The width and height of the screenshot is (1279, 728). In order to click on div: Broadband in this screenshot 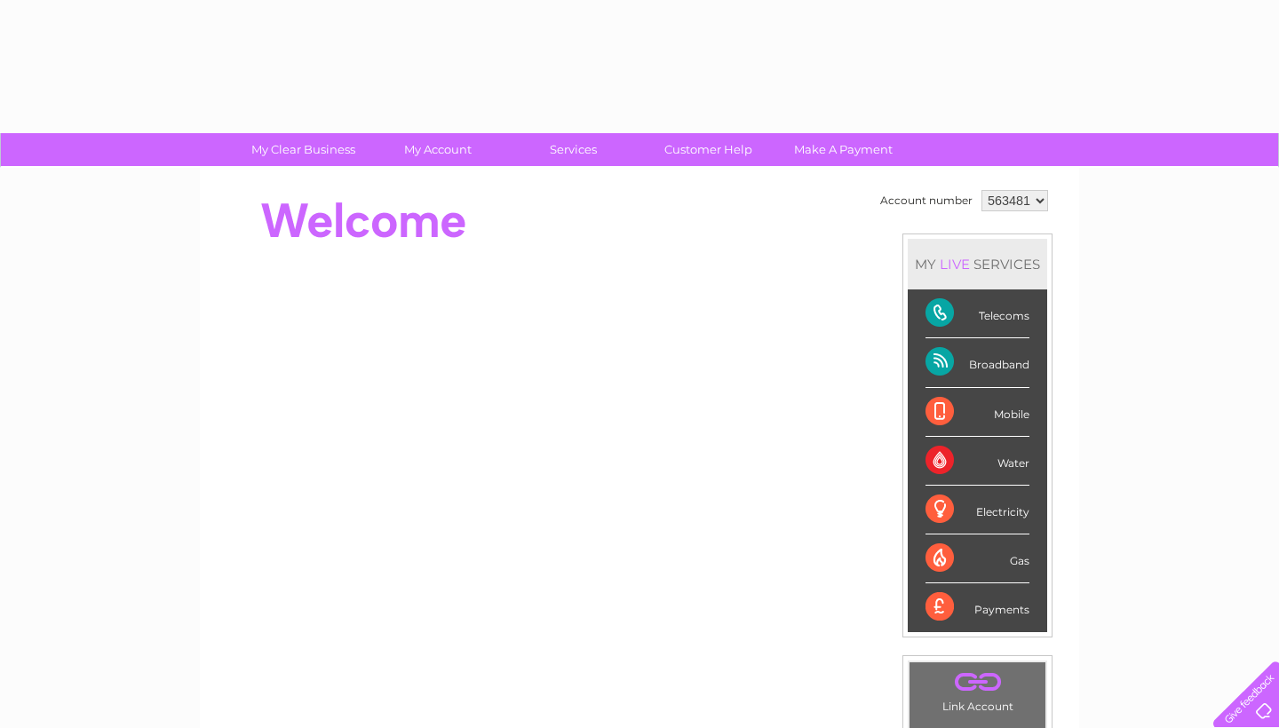, I will do `click(977, 362)`.